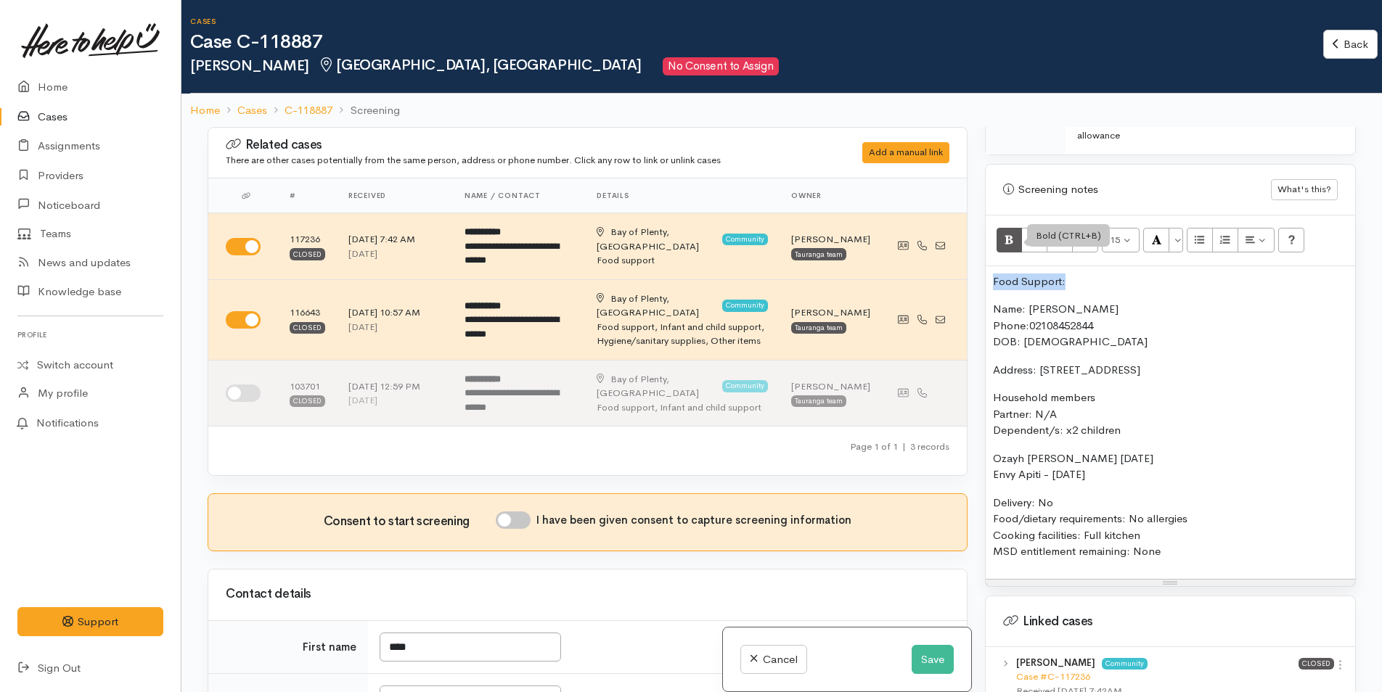 The height and width of the screenshot is (692, 1382). Describe the element at coordinates (1061, 325) in the screenshot. I see `a: 02108452844` at that location.